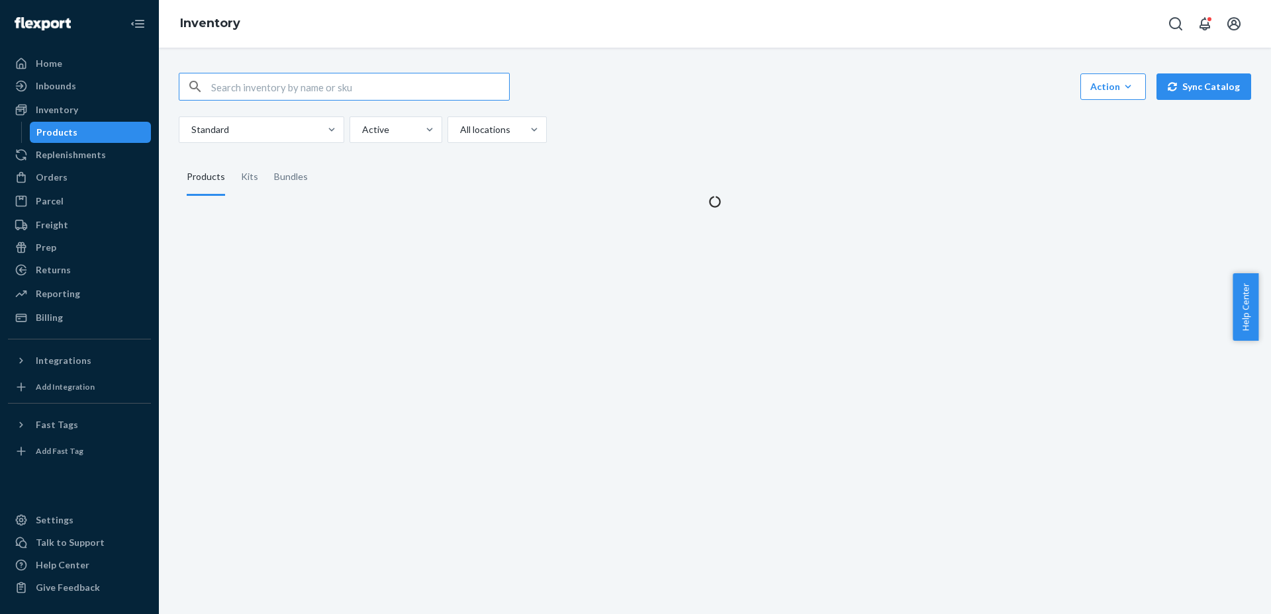  What do you see at coordinates (79, 225) in the screenshot?
I see `a: Freight` at bounding box center [79, 225].